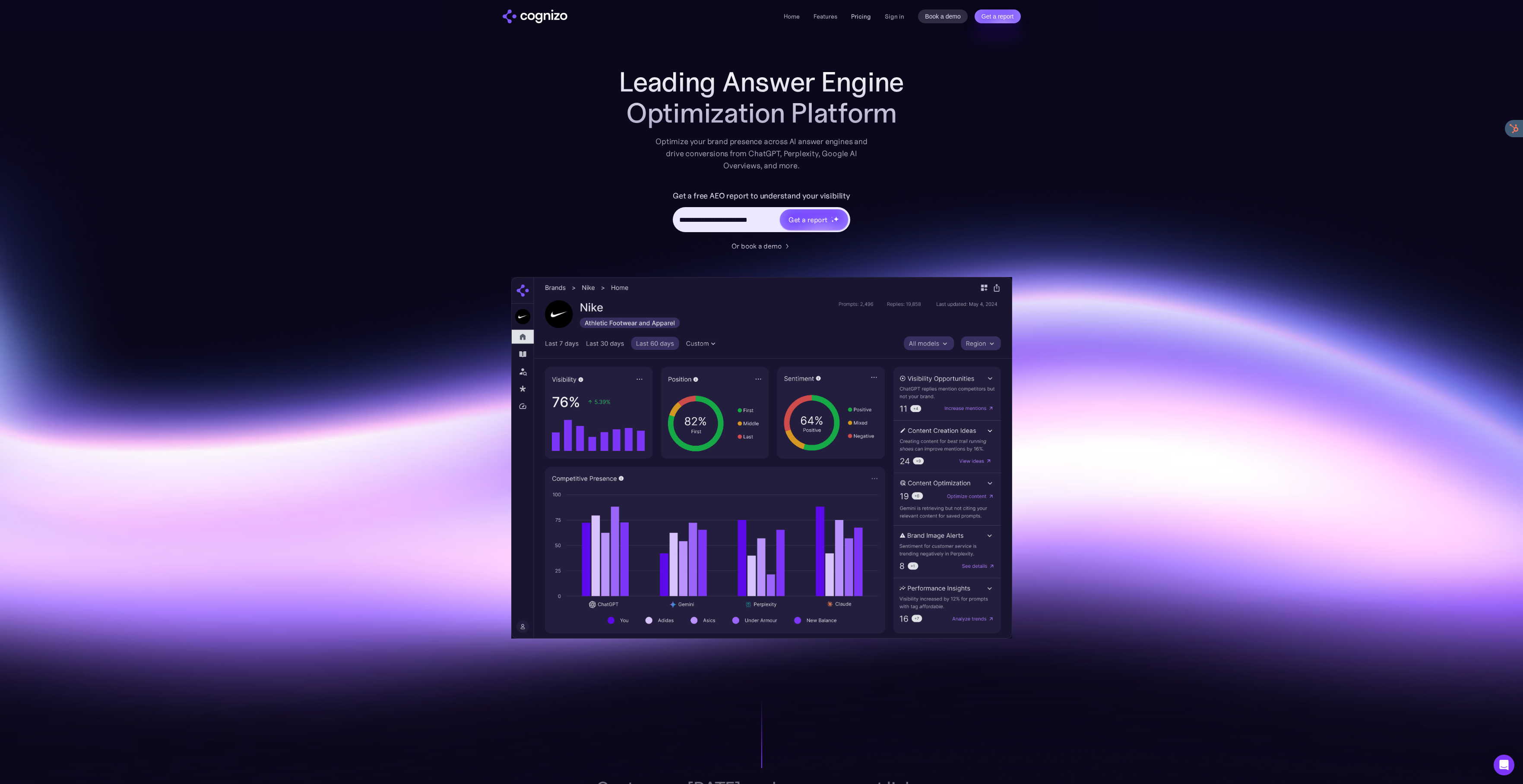 The width and height of the screenshot is (1523, 784). What do you see at coordinates (997, 17) in the screenshot?
I see `a: Get a report` at bounding box center [997, 17].